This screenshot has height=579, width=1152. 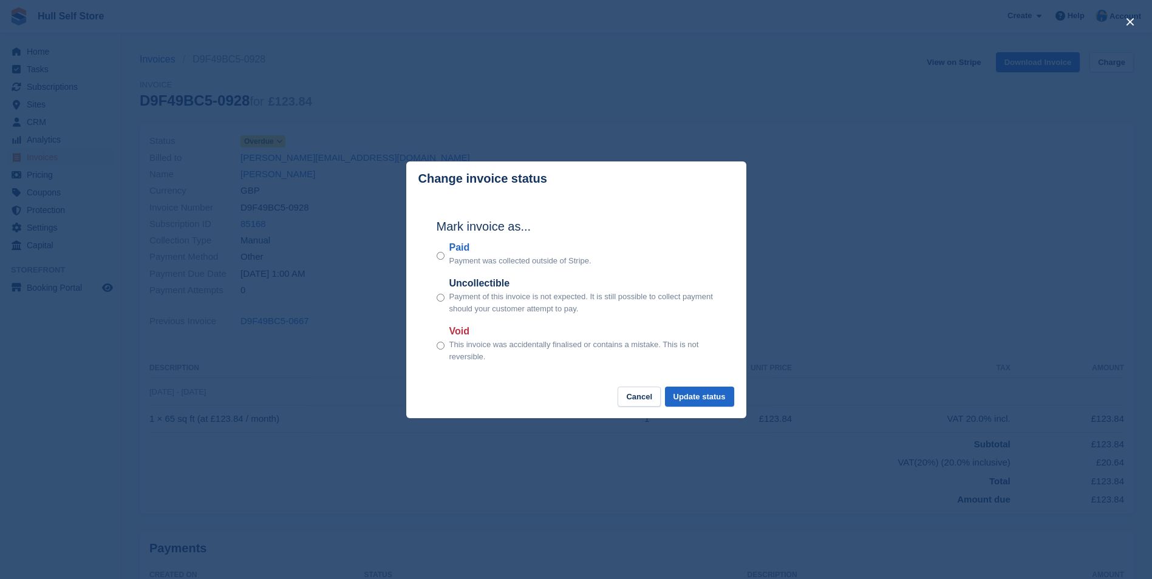 What do you see at coordinates (1130, 22) in the screenshot?
I see `button: close` at bounding box center [1130, 22].